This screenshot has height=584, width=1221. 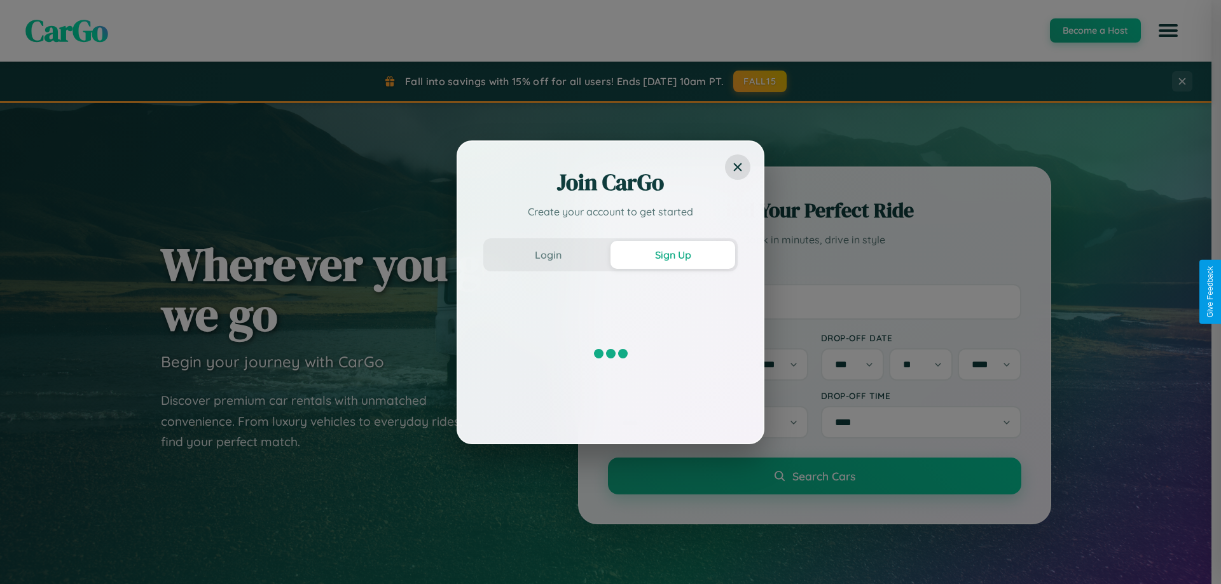 What do you see at coordinates (548, 255) in the screenshot?
I see `button: Login` at bounding box center [548, 255].